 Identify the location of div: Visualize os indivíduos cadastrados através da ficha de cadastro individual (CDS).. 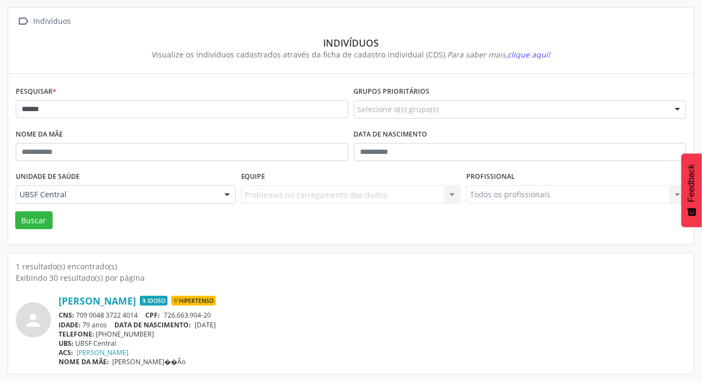
(351, 54).